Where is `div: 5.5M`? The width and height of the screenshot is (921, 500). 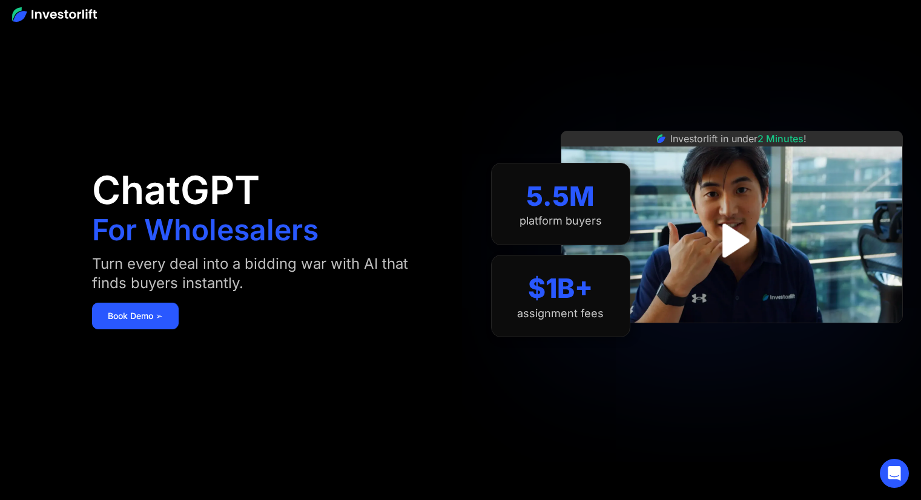
div: 5.5M is located at coordinates (560, 196).